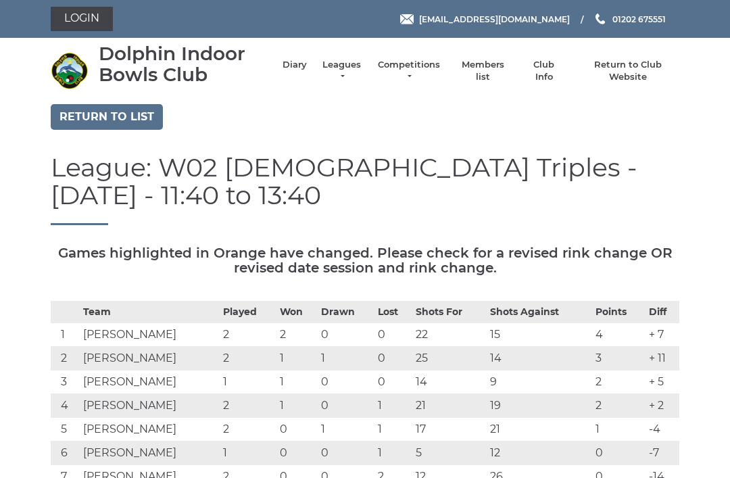 This screenshot has width=730, height=478. What do you see at coordinates (409, 71) in the screenshot?
I see `a: Competitions` at bounding box center [409, 71].